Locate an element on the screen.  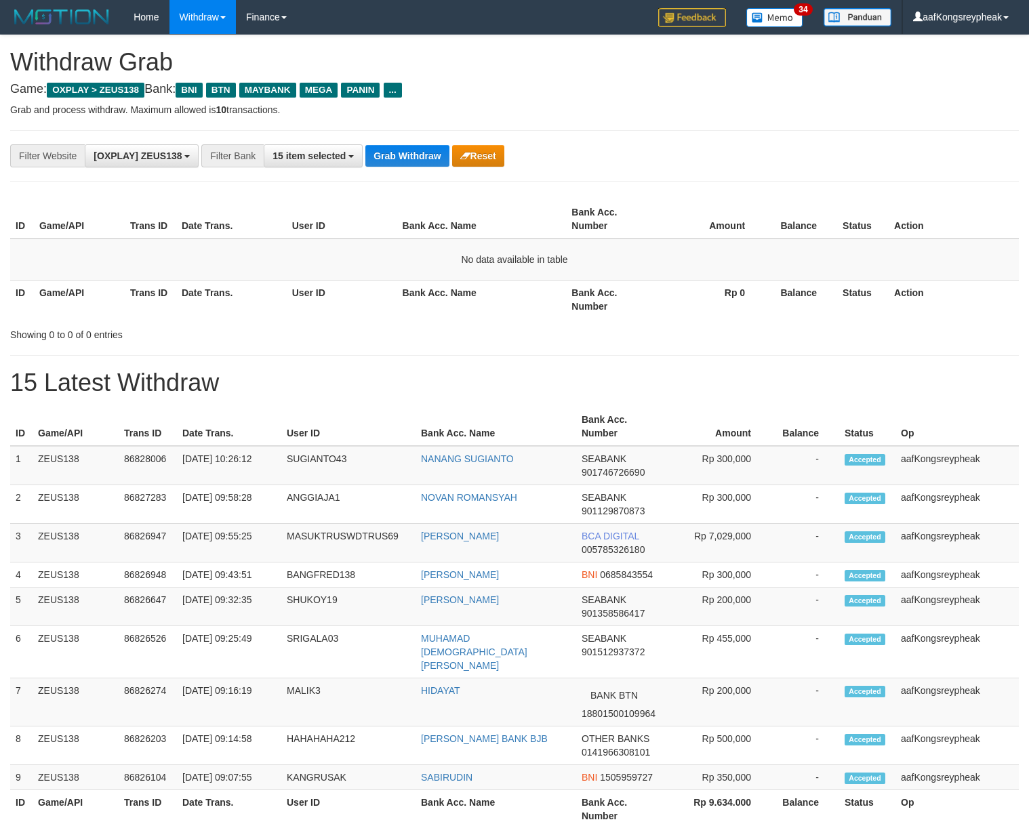
td: 86826947 is located at coordinates (148, 543).